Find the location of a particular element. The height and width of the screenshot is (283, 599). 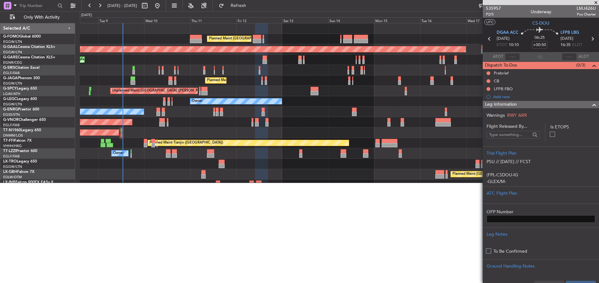

a: G-SPCYLegacy 650 is located at coordinates (20, 89).